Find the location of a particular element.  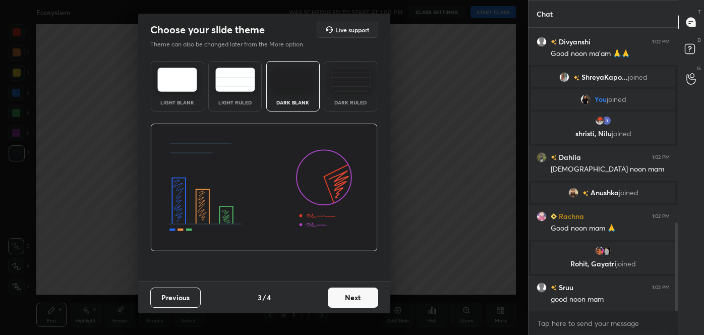

div: Light Ruled is located at coordinates (235, 102).